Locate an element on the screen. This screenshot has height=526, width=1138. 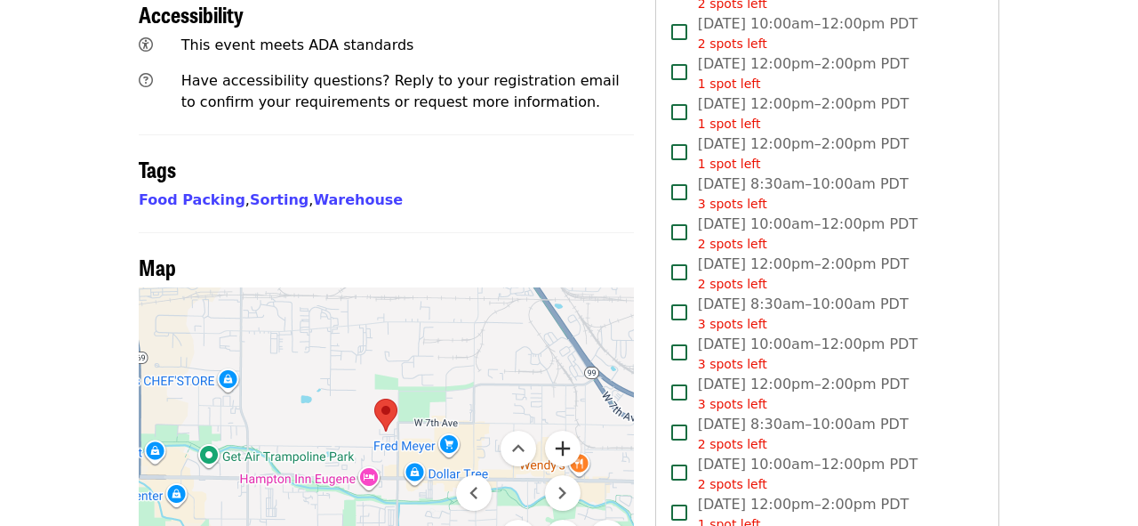
button: Move up is located at coordinates (518, 448).